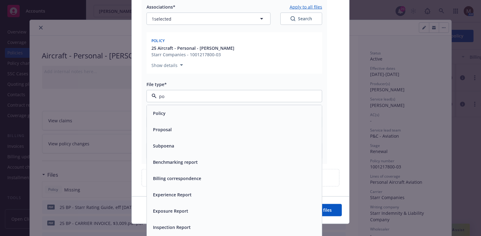 The height and width of the screenshot is (236, 481). I want to click on button: Inspection Report, so click(172, 227).